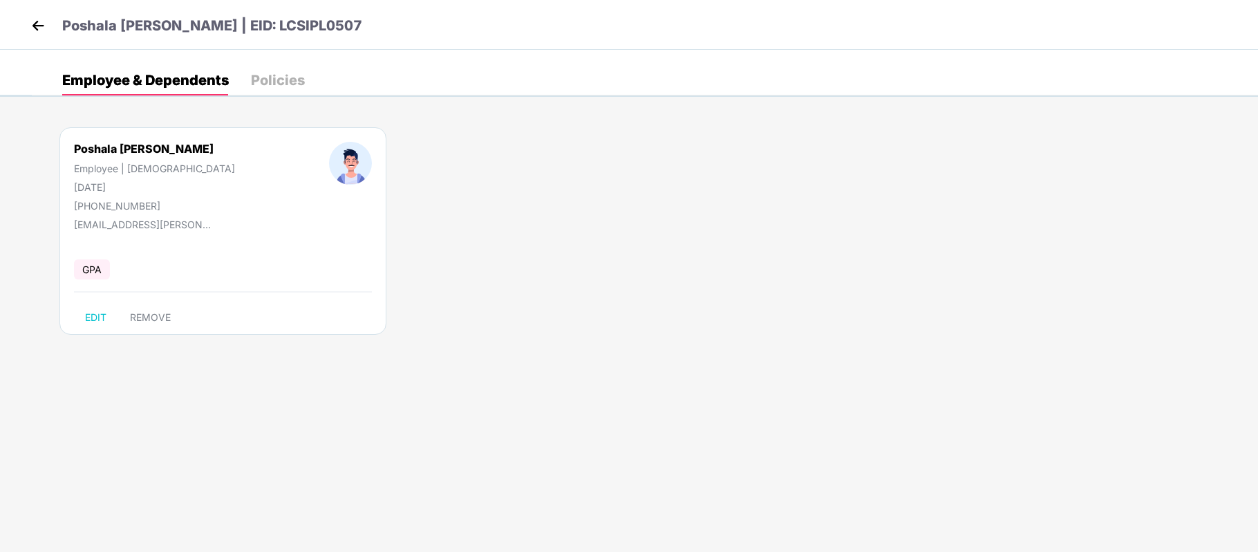 Image resolution: width=1258 pixels, height=552 pixels. I want to click on img: profileImage, so click(350, 163).